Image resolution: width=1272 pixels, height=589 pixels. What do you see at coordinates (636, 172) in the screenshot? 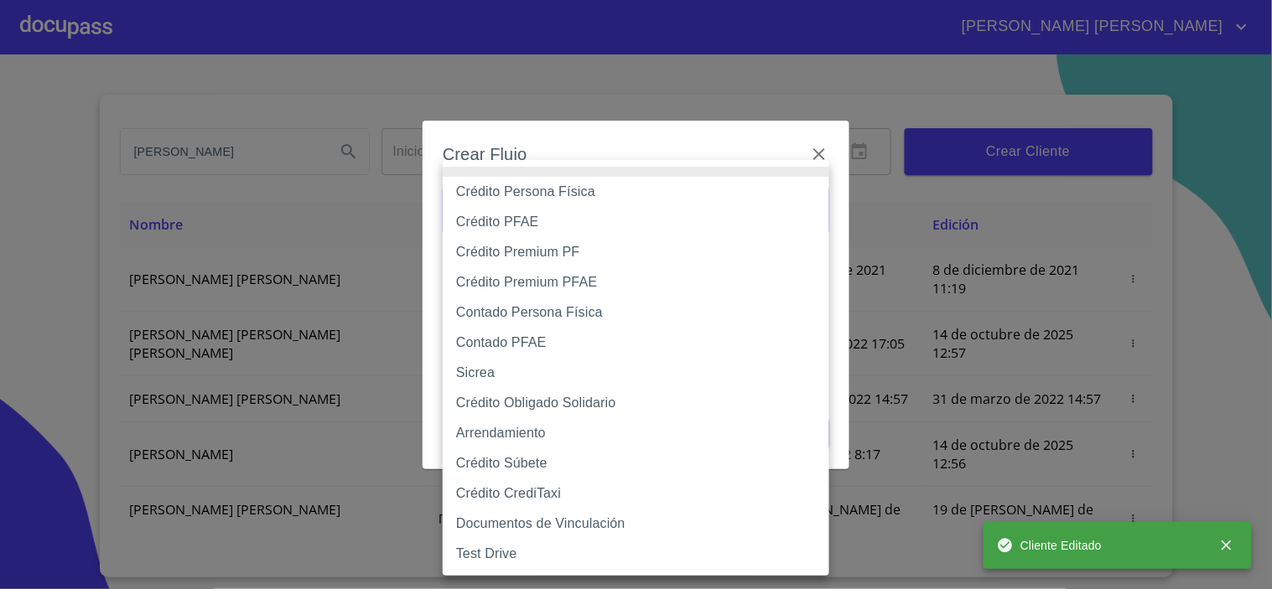
I see `li: None` at bounding box center [636, 172].